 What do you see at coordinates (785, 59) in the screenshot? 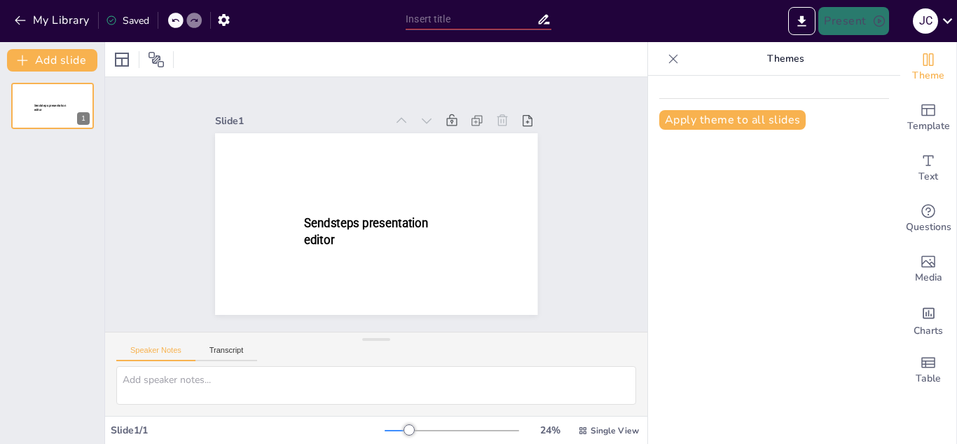
I see `p: Themes` at bounding box center [785, 59].